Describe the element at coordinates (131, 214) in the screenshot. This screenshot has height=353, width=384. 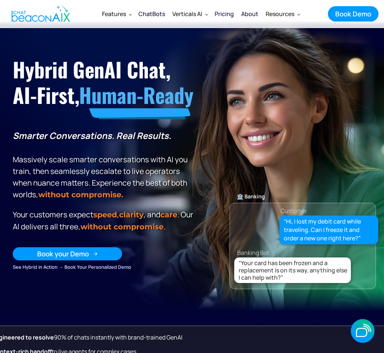
I see `span: clarity` at that location.